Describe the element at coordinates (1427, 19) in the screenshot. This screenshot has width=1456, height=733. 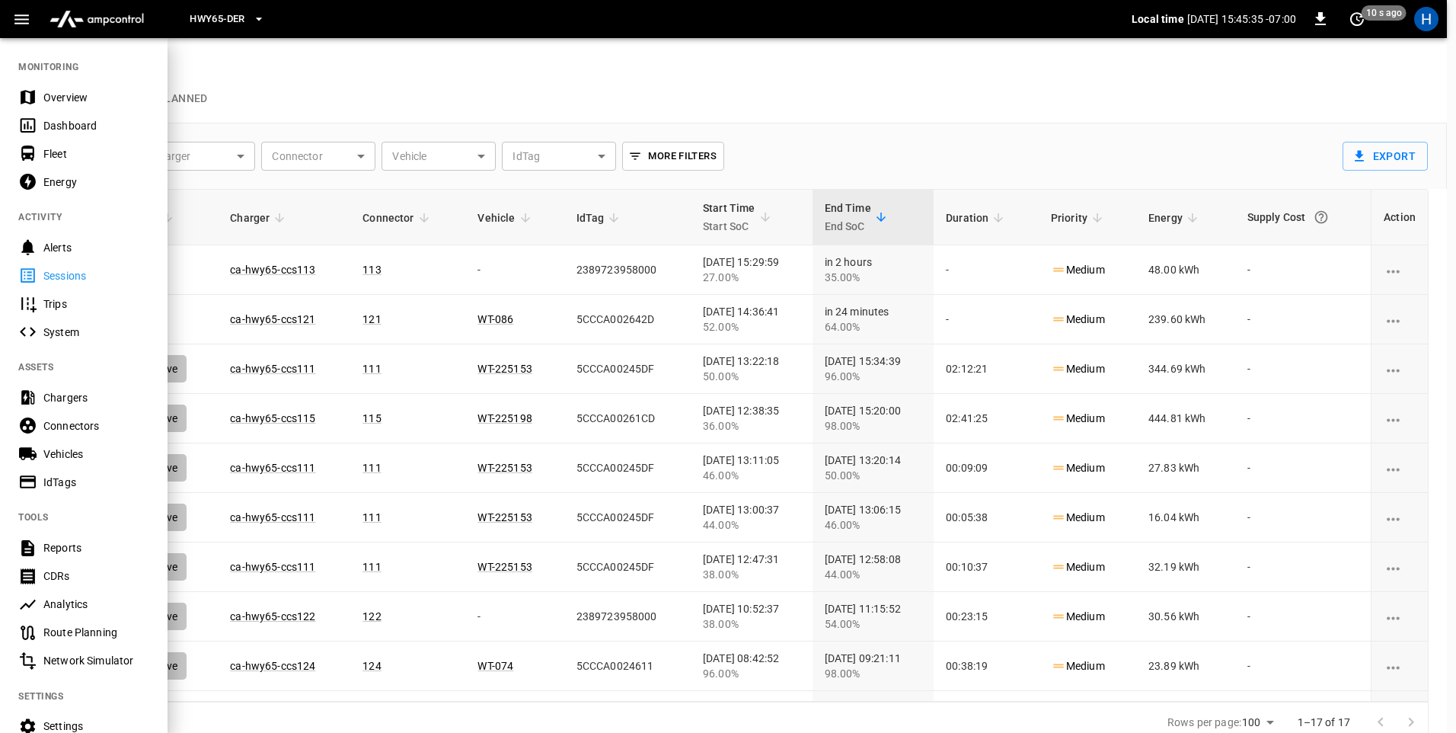
I see `div: profile-icon` at that location.